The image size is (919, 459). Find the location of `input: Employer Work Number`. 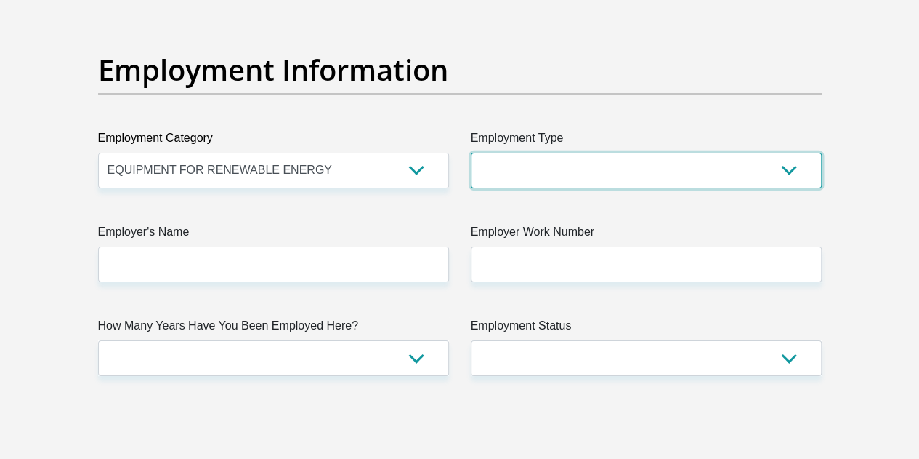

input: Employer Work Number is located at coordinates (646, 264).